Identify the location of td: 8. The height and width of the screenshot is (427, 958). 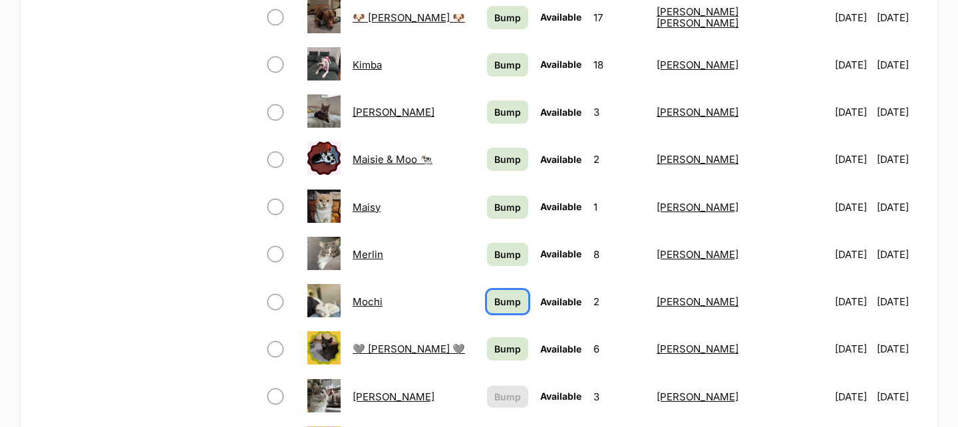
(619, 254).